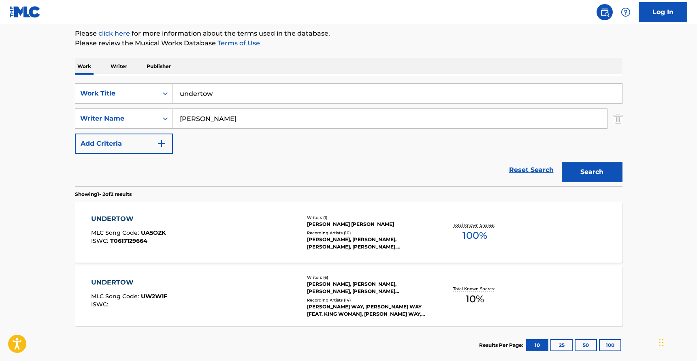 This screenshot has width=697, height=361. Describe the element at coordinates (610, 345) in the screenshot. I see `button: 100` at that location.